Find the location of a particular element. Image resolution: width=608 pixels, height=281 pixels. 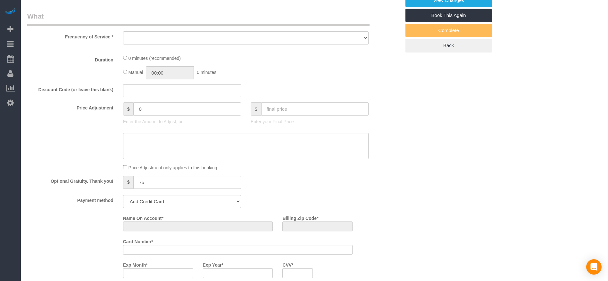

label: Exp Year is located at coordinates (213, 264).